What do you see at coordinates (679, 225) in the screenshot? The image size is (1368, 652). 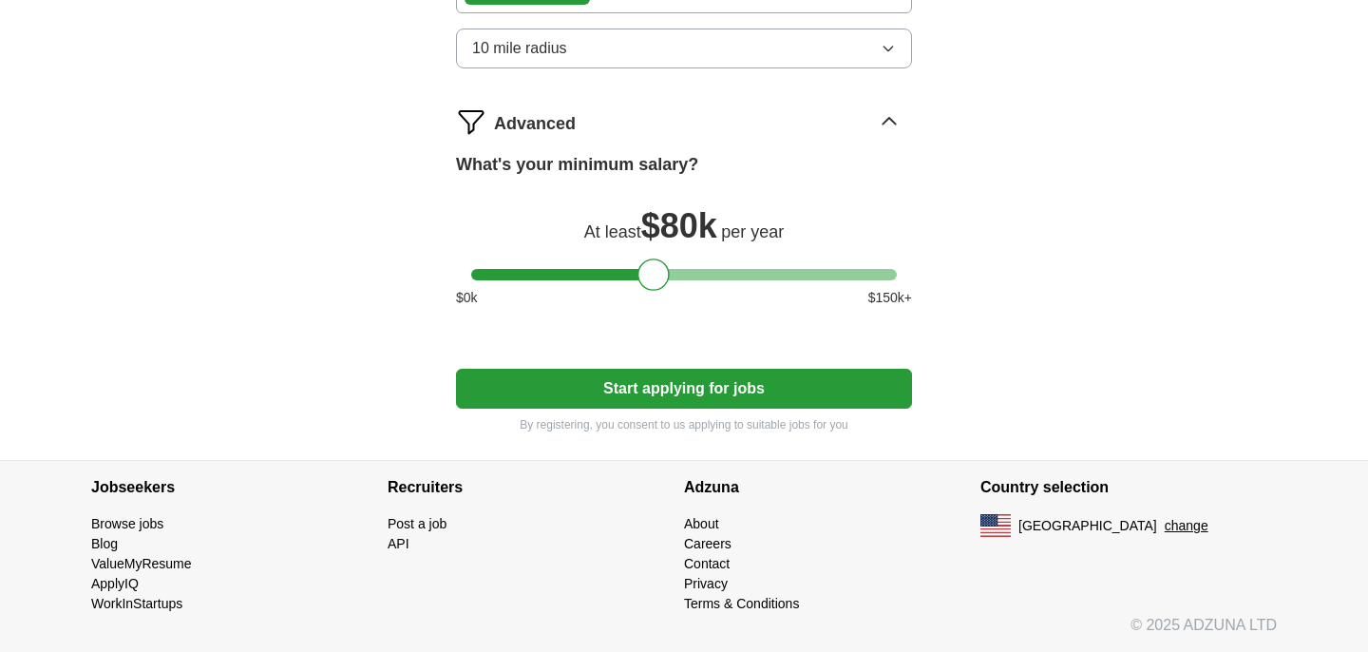 I see `span: $ 80k` at bounding box center [679, 225].